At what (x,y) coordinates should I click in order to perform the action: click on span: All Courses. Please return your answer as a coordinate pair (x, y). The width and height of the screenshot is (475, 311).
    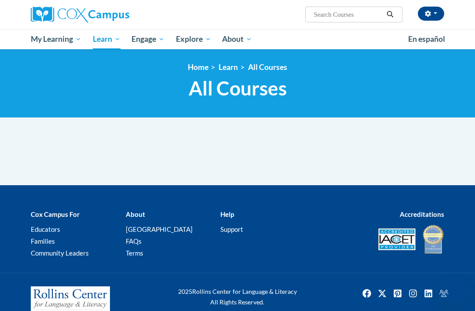
    Looking at the image, I should click on (238, 88).